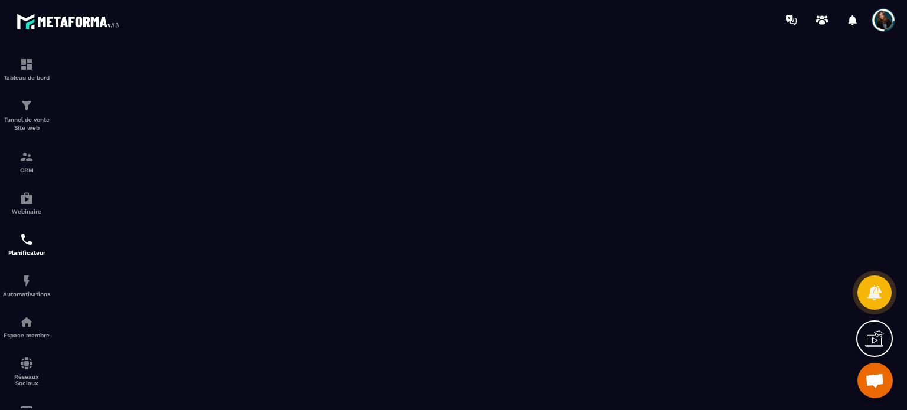 This screenshot has width=907, height=410. Describe the element at coordinates (27, 77) in the screenshot. I see `p: Tableau de bord` at that location.